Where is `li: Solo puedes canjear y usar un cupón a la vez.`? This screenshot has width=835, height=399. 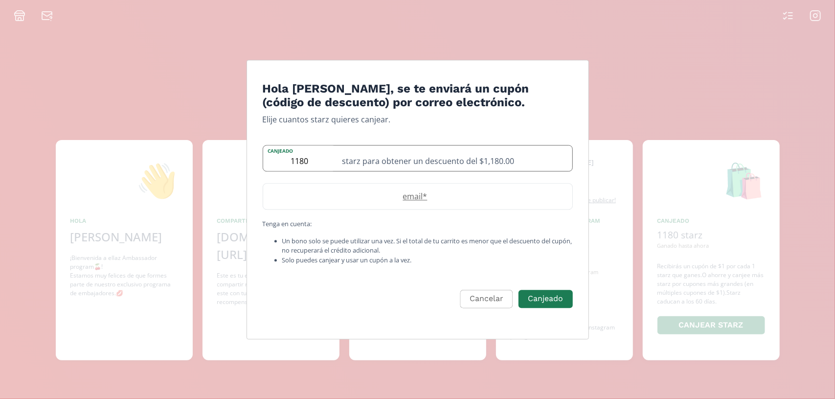
li: Solo puedes canjear y usar un cupón a la vez. is located at coordinates (428, 260).